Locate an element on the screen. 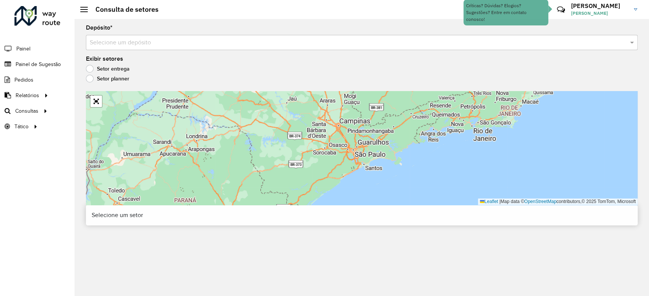  a: Abrir mapa em tela cheia is located at coordinates (96, 101).